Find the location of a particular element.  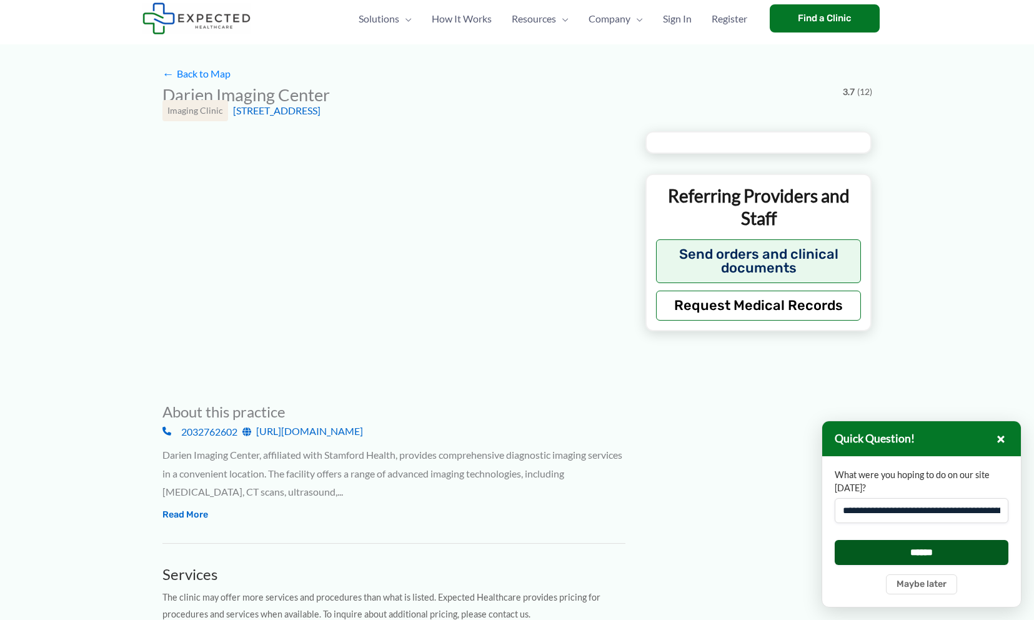

button: Read More is located at coordinates (185, 515).